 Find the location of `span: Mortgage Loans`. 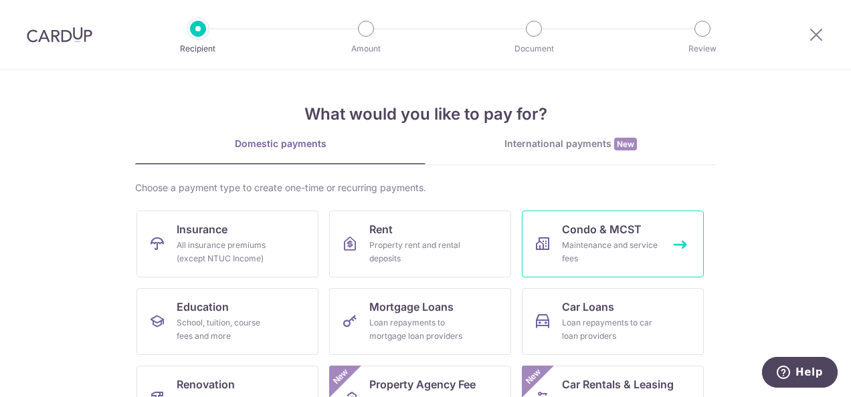

span: Mortgage Loans is located at coordinates (411, 307).